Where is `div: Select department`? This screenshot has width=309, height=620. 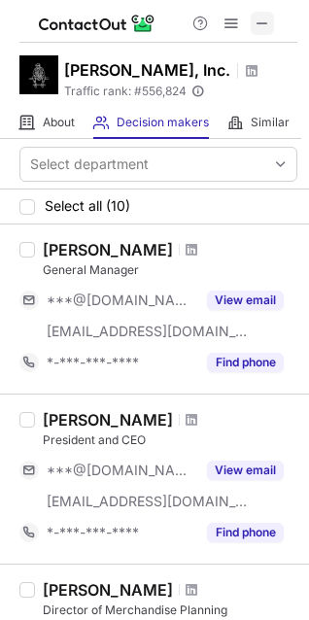 div: Select department is located at coordinates (89, 164).